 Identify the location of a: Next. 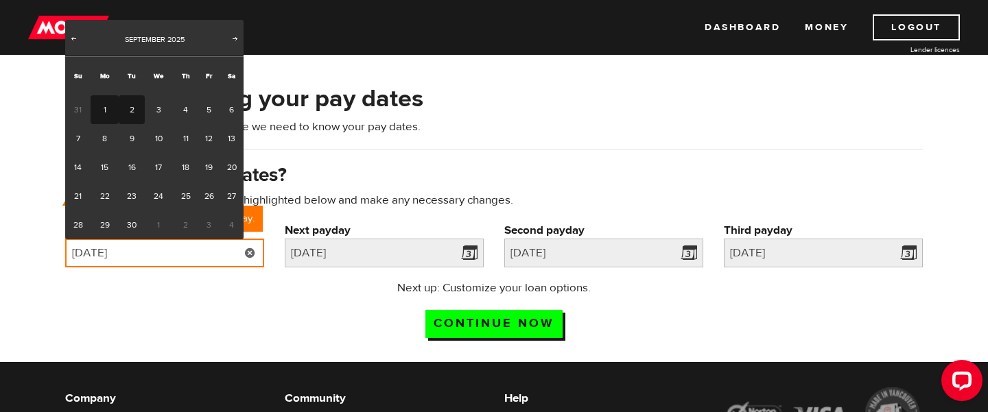
(235, 40).